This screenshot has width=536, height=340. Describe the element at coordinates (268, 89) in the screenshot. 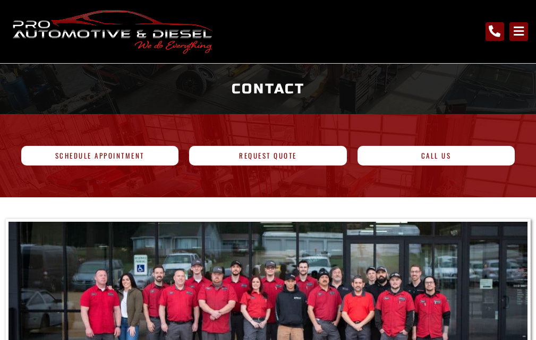

I see `h1: Contact` at that location.